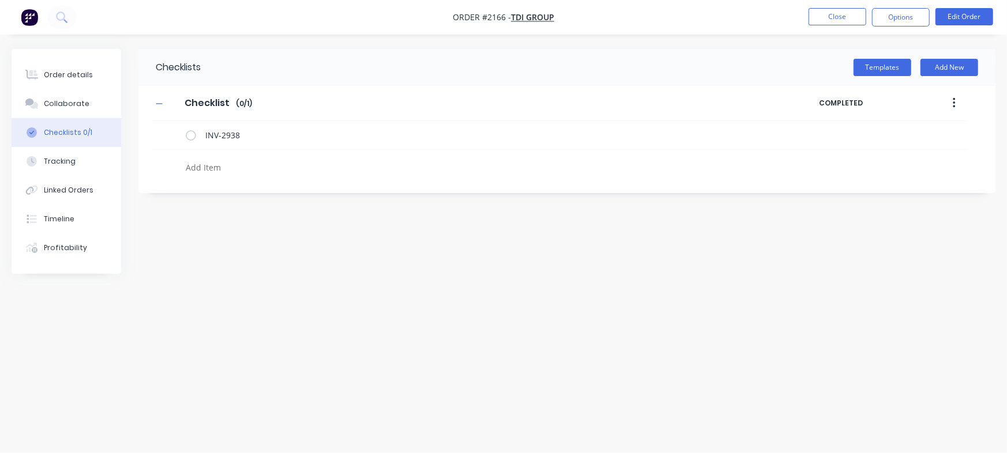 The height and width of the screenshot is (453, 1007). Describe the element at coordinates (66, 219) in the screenshot. I see `button: Timeline` at that location.